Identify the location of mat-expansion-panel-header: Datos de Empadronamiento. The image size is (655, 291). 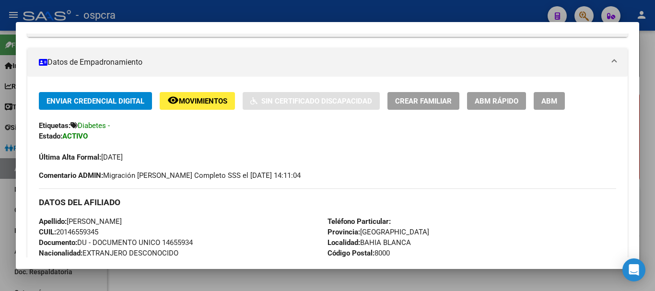
(328, 62).